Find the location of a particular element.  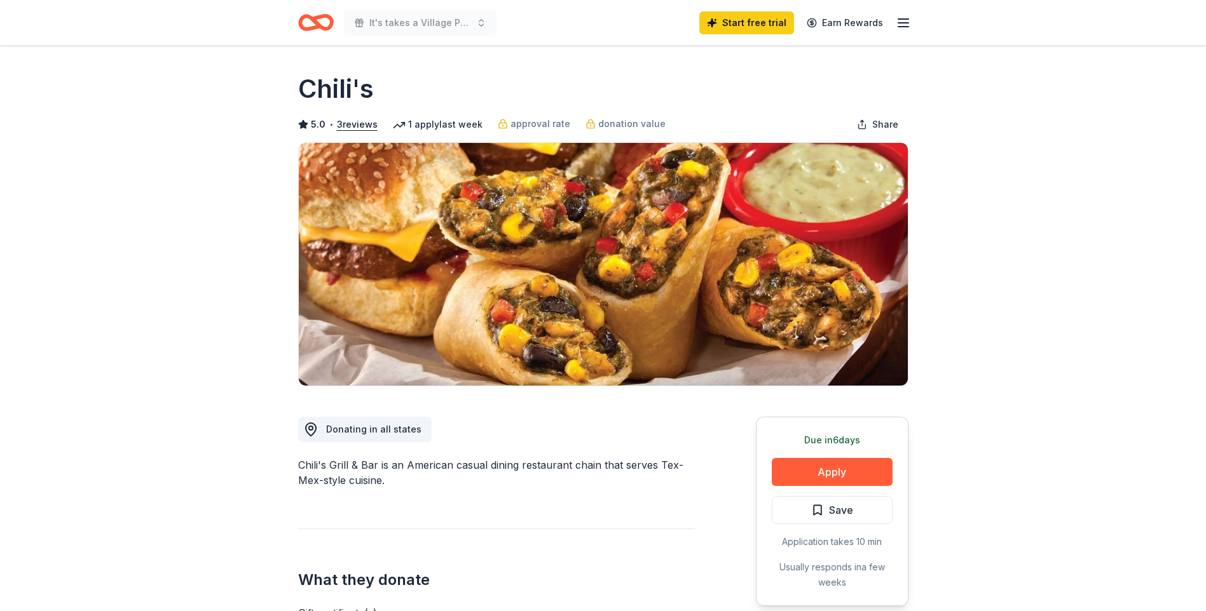

div: Due in 6 days is located at coordinates (832, 440).